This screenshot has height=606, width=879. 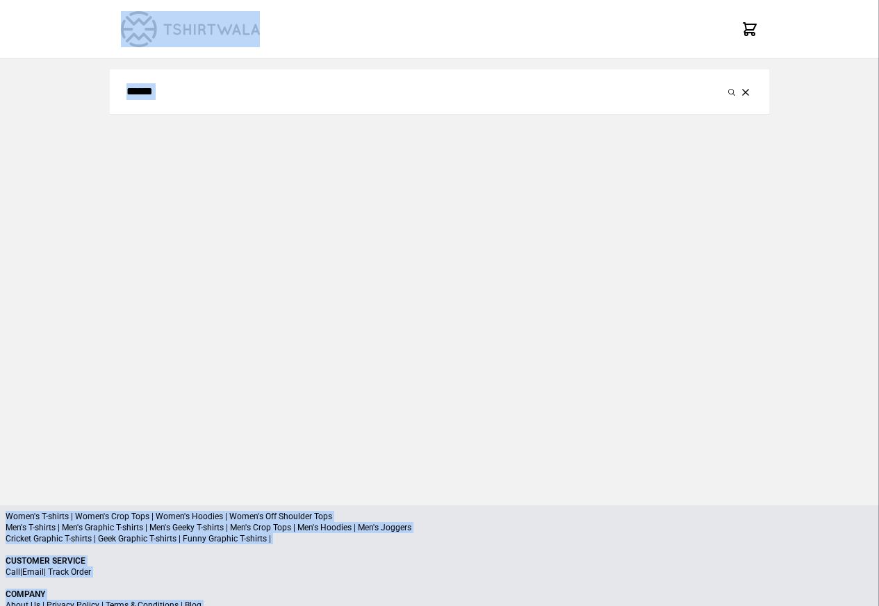 I want to click on p: Cricket Graphic T-shirts | Geek Graphic T-shirts | Funny Graphic T-shirts |, so click(x=439, y=539).